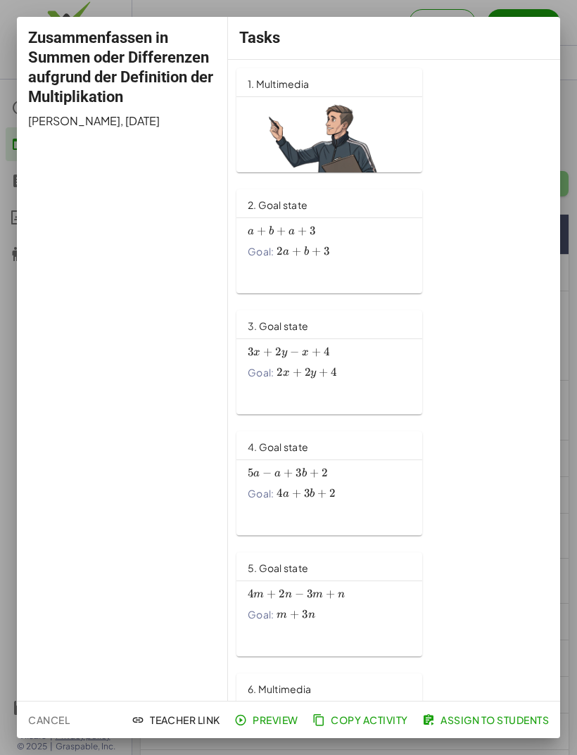  What do you see at coordinates (362, 720) in the screenshot?
I see `button: Copy Activity` at bounding box center [362, 720].